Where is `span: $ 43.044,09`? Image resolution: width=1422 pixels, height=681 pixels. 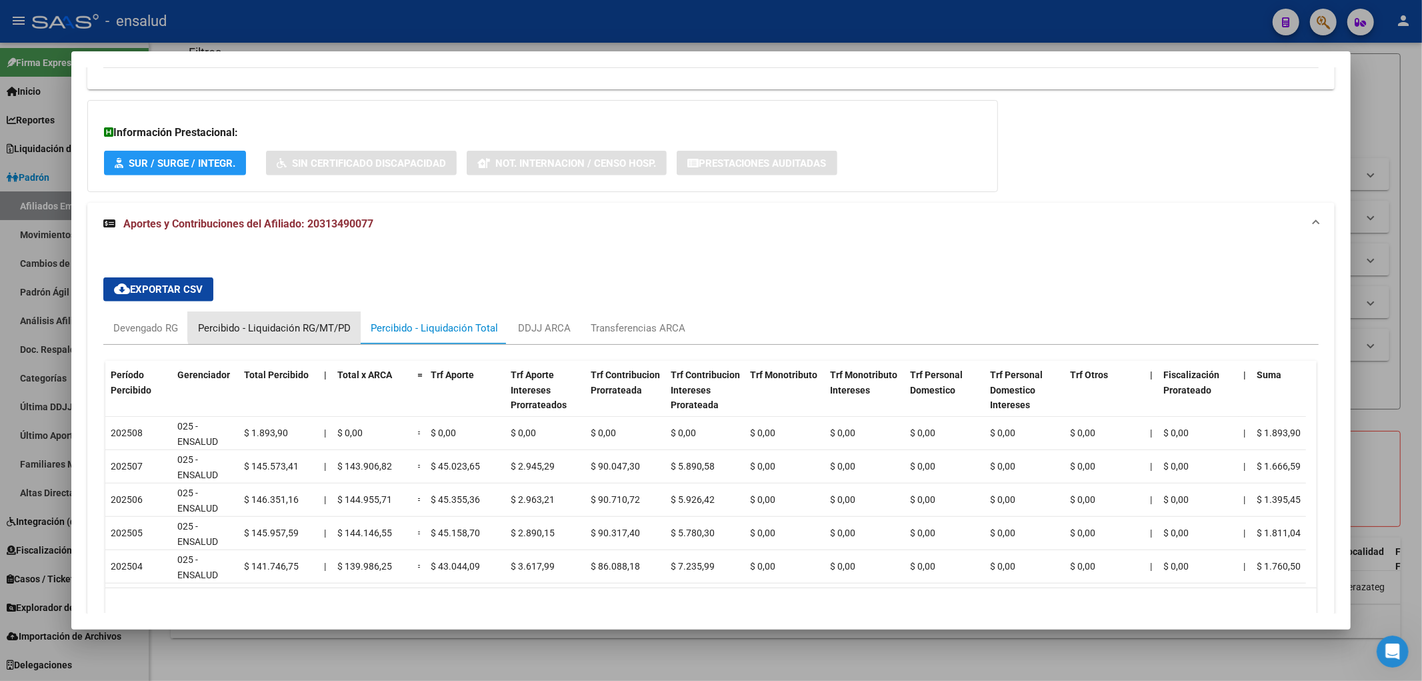 span: $ 43.044,09 is located at coordinates (455, 566).